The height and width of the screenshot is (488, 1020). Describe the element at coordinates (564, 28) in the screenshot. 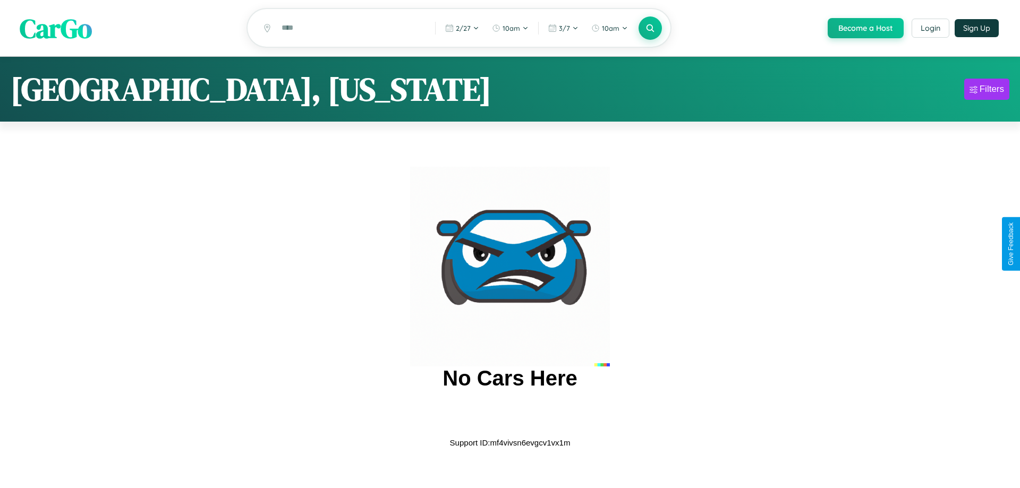

I see `span: 3 / 7` at that location.